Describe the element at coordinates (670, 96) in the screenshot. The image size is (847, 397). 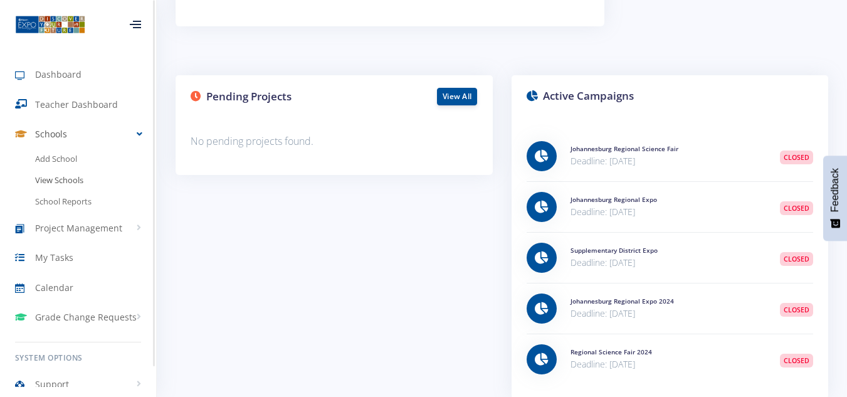
I see `h3: Active Campaigns` at that location.